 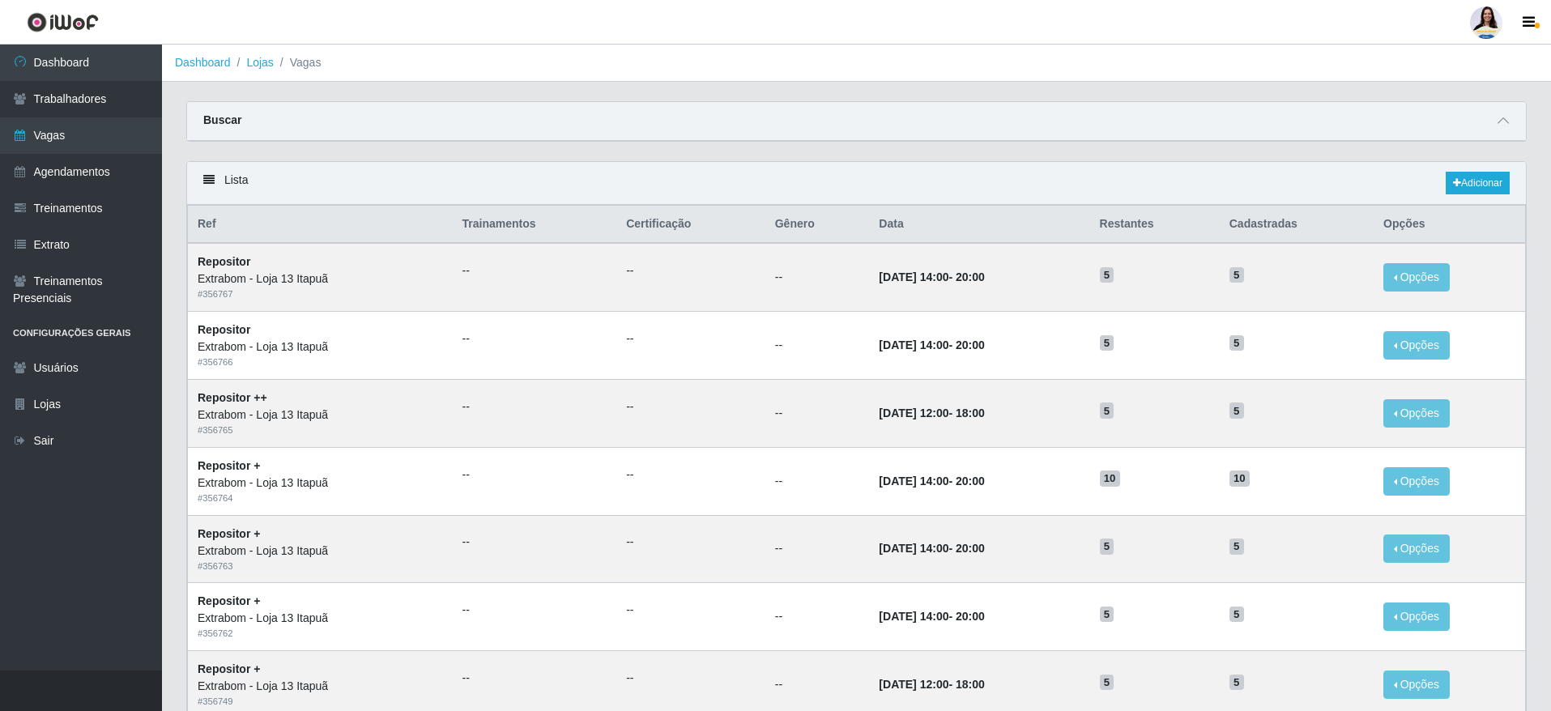 What do you see at coordinates (297, 62) in the screenshot?
I see `li: Vagas` at bounding box center [297, 62].